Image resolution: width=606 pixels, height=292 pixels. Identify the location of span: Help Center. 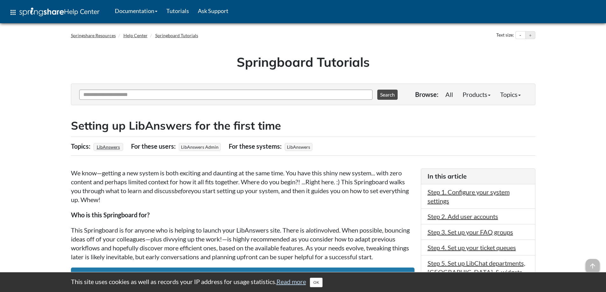
(82, 11).